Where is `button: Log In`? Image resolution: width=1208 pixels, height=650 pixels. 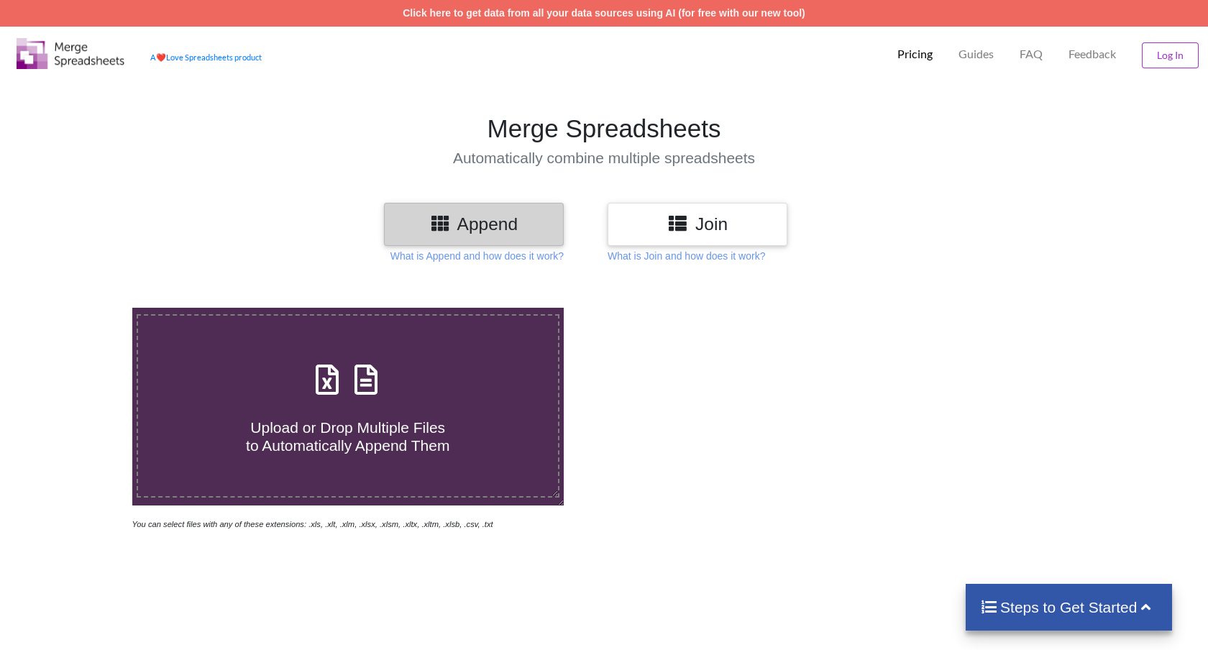
button: Log In is located at coordinates (1170, 55).